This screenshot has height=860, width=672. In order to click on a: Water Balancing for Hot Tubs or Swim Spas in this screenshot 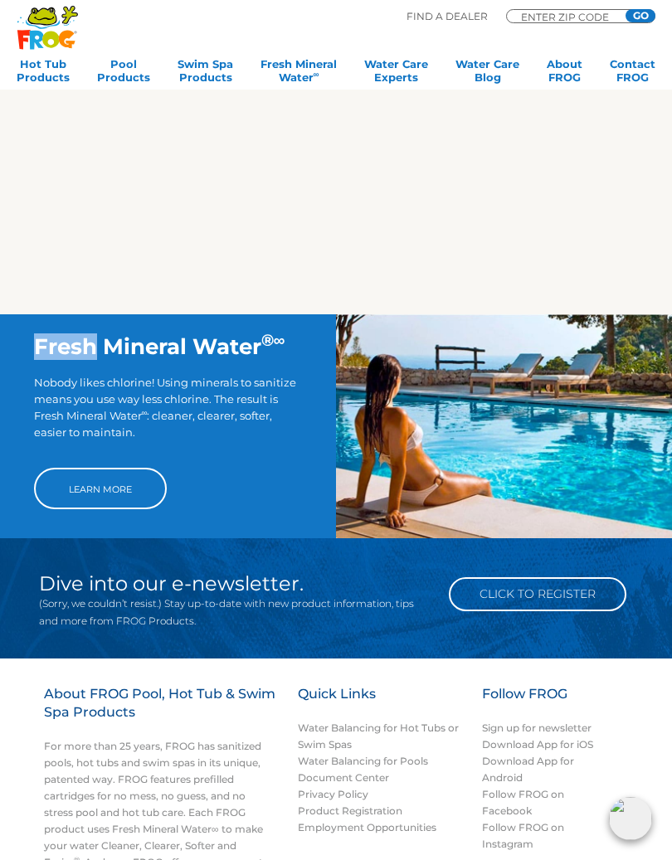, I will do `click(378, 736)`.